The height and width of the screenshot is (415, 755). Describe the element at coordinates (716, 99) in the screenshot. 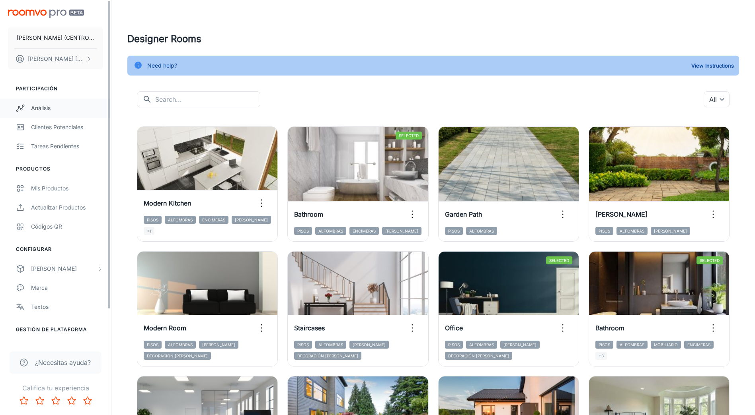

I see `div: All` at that location.